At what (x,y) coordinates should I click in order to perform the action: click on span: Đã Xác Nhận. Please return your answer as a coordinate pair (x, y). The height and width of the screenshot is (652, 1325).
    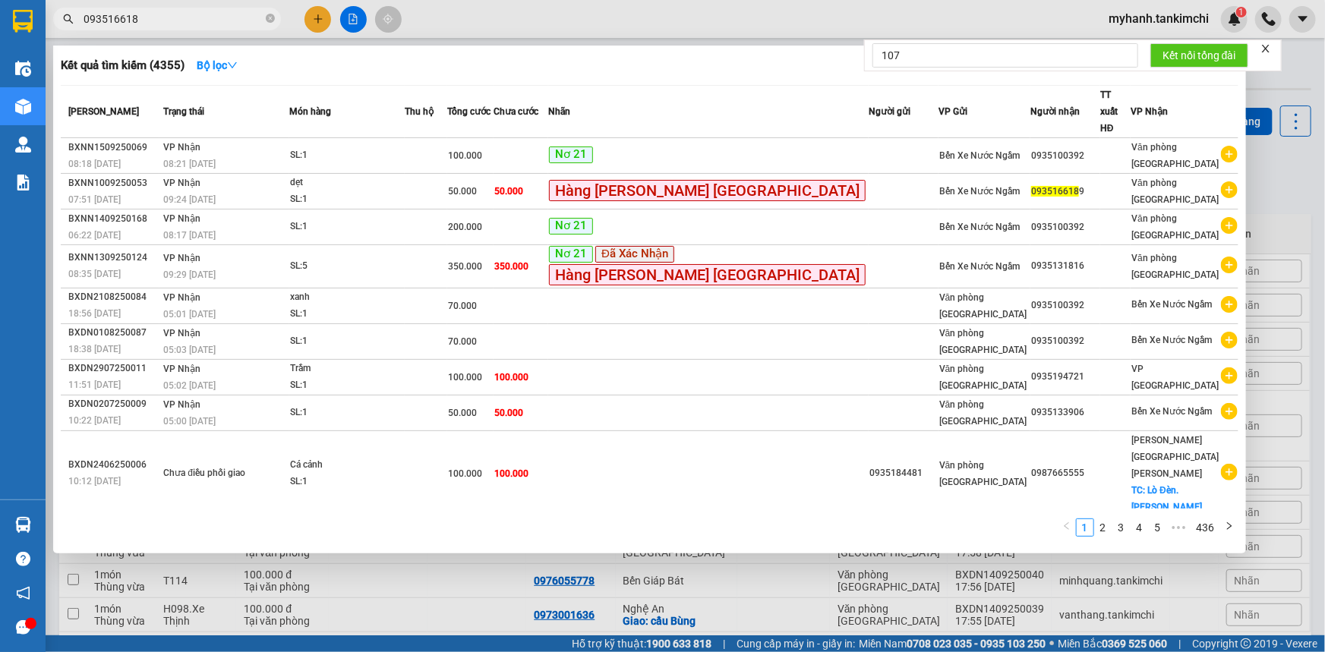
    Looking at the image, I should click on (635, 254).